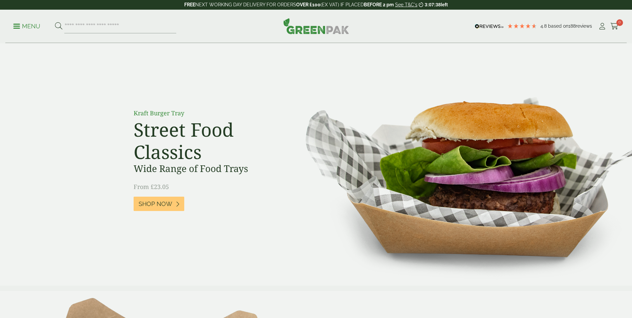  I want to click on strong: OVER £100, so click(308, 5).